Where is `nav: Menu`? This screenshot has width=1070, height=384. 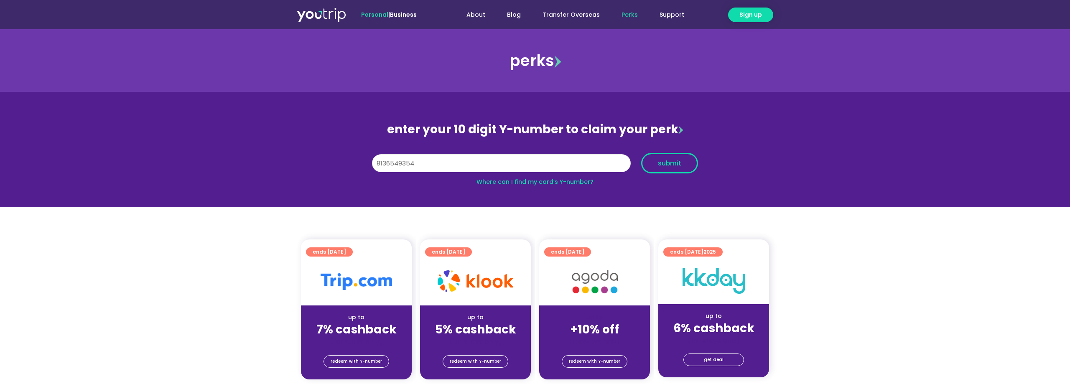 nav: Menu is located at coordinates (567, 15).